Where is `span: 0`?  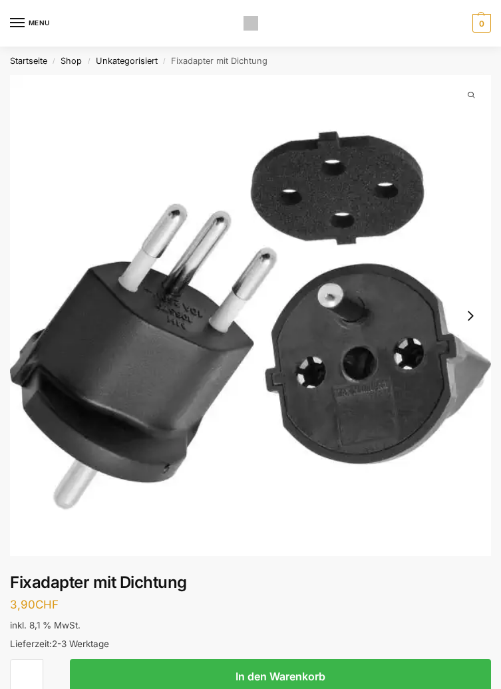 span: 0 is located at coordinates (482, 23).